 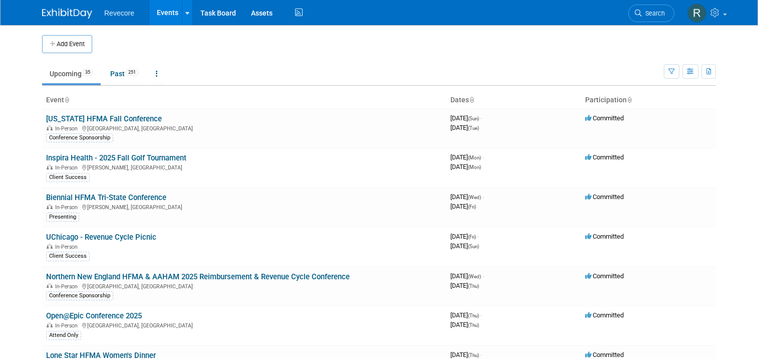 What do you see at coordinates (94, 316) in the screenshot?
I see `a: Open@Epic Conference 2025` at bounding box center [94, 316].